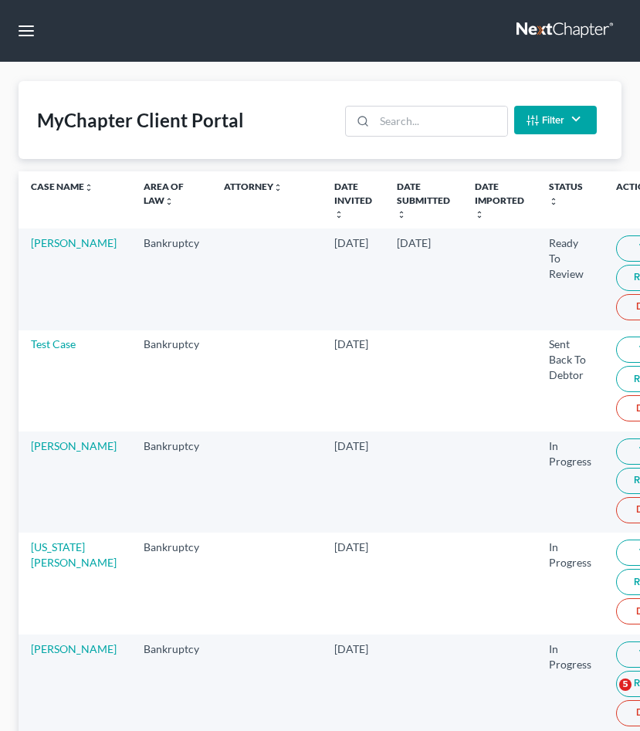  What do you see at coordinates (253, 186) in the screenshot?
I see `a: Attorneyunfold_more` at bounding box center [253, 186].